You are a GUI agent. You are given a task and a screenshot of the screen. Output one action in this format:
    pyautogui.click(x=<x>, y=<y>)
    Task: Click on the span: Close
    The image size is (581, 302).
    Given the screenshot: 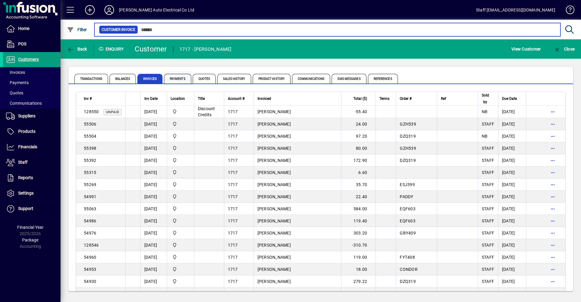 What is the action you would take?
    pyautogui.click(x=564, y=49)
    